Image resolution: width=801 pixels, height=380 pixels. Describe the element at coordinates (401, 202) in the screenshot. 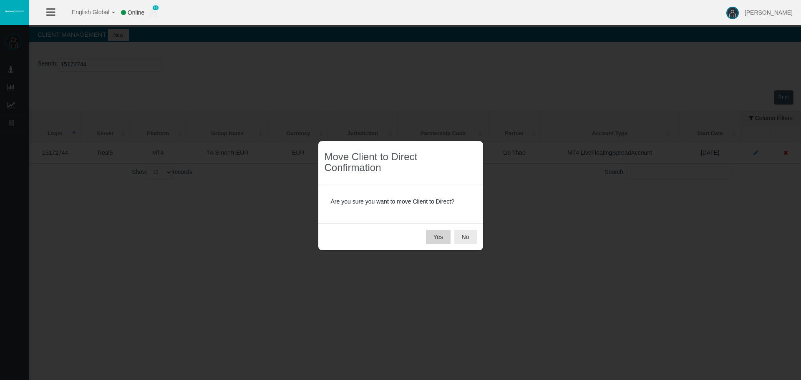

I see `p: Are you sure you want to move Client to Direct?` at that location.